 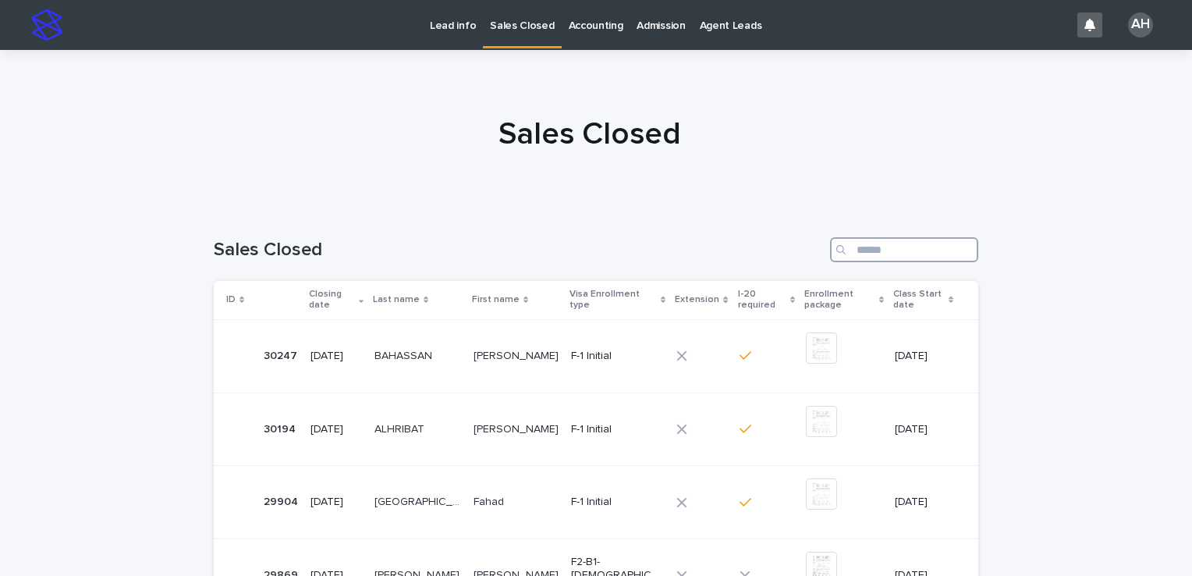 What do you see at coordinates (405, 354) in the screenshot?
I see `p: BAHASSAN` at bounding box center [405, 354].